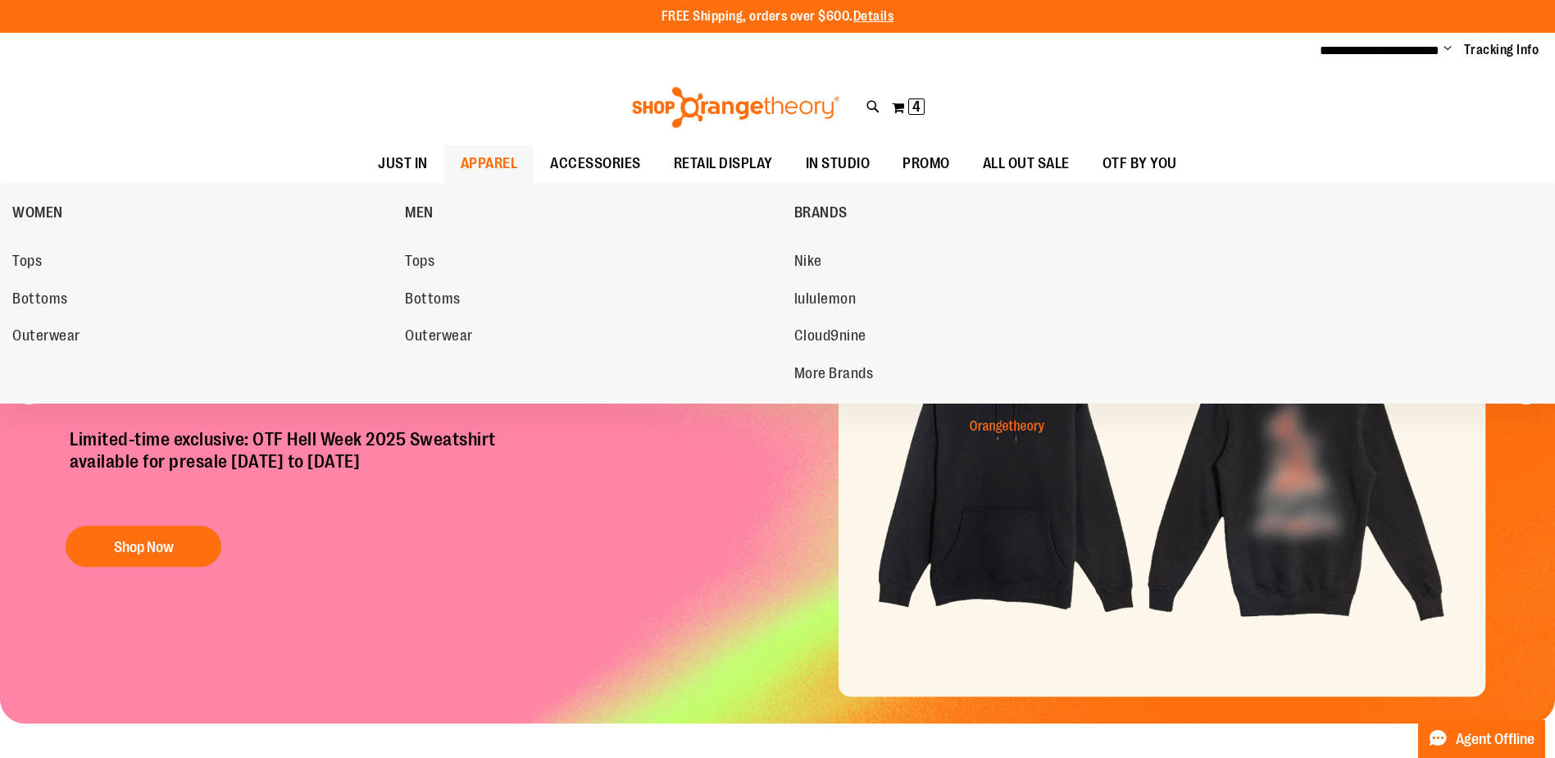 The height and width of the screenshot is (758, 1555). What do you see at coordinates (808, 262) in the screenshot?
I see `span: Nike` at bounding box center [808, 262].